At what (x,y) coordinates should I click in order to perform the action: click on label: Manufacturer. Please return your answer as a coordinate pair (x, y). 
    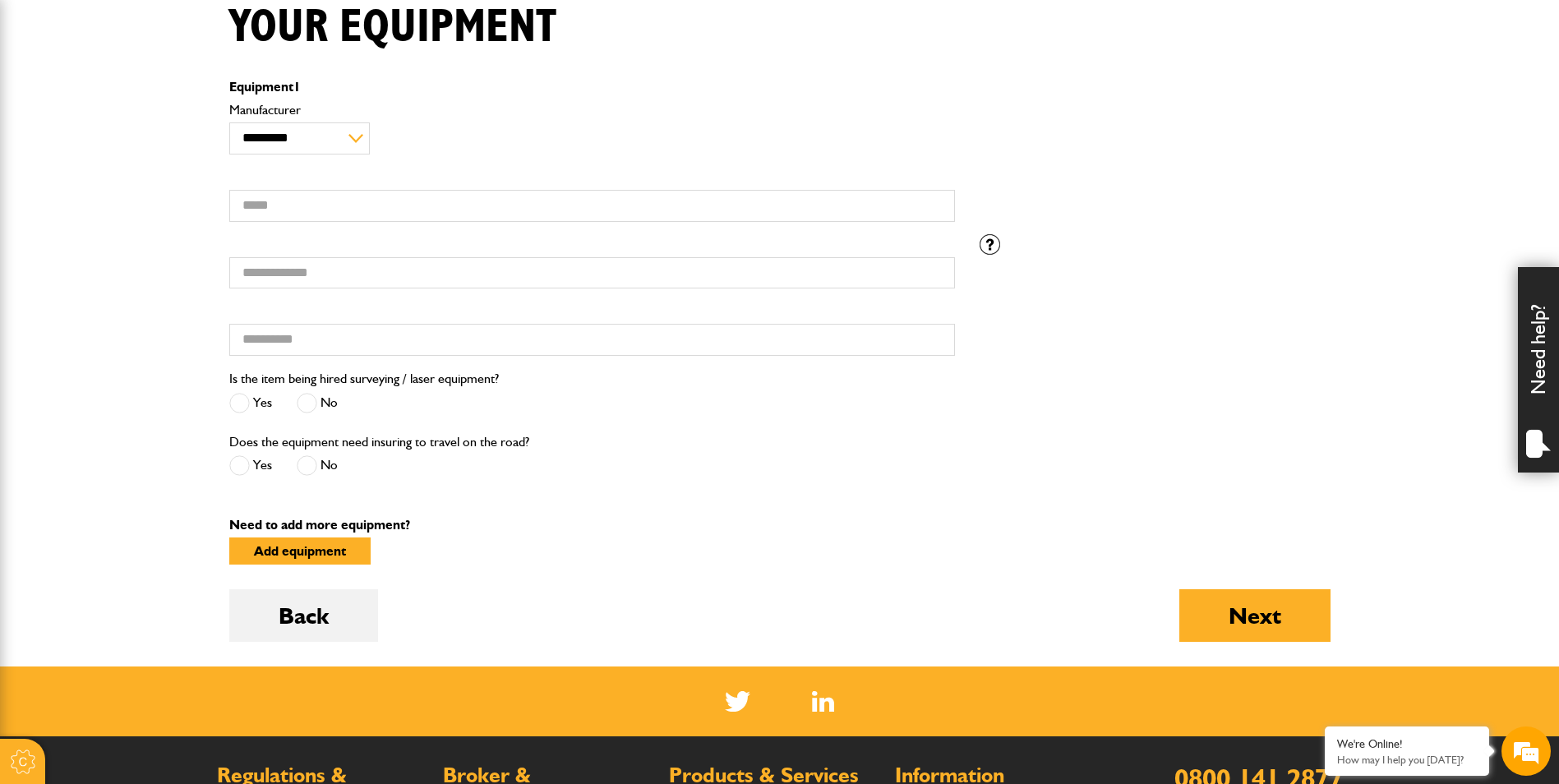
    Looking at the image, I should click on (592, 110).